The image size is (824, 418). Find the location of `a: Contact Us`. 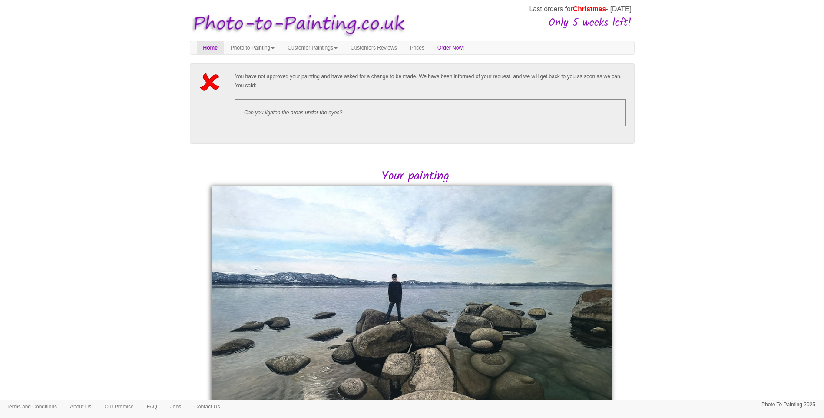

a: Contact Us is located at coordinates (207, 407).